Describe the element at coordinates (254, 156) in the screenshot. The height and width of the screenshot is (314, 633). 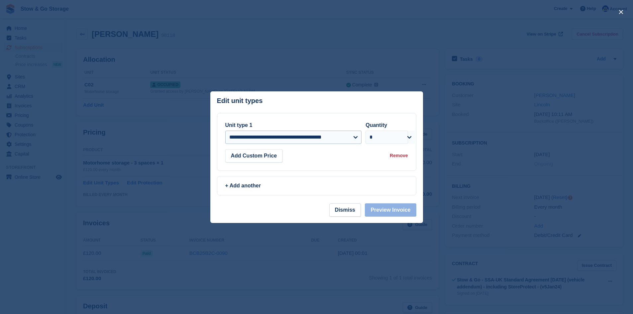
I see `button: Add Custom Price` at that location.